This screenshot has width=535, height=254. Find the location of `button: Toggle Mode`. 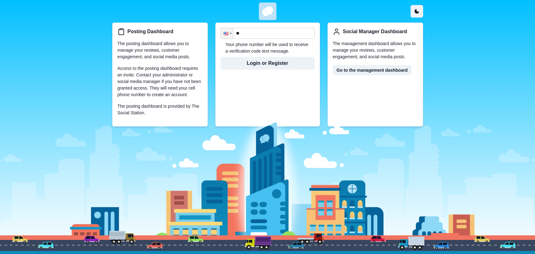

button: Toggle Mode is located at coordinates (417, 11).